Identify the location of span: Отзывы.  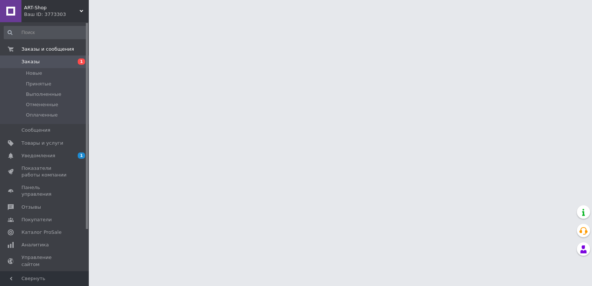
(31, 207).